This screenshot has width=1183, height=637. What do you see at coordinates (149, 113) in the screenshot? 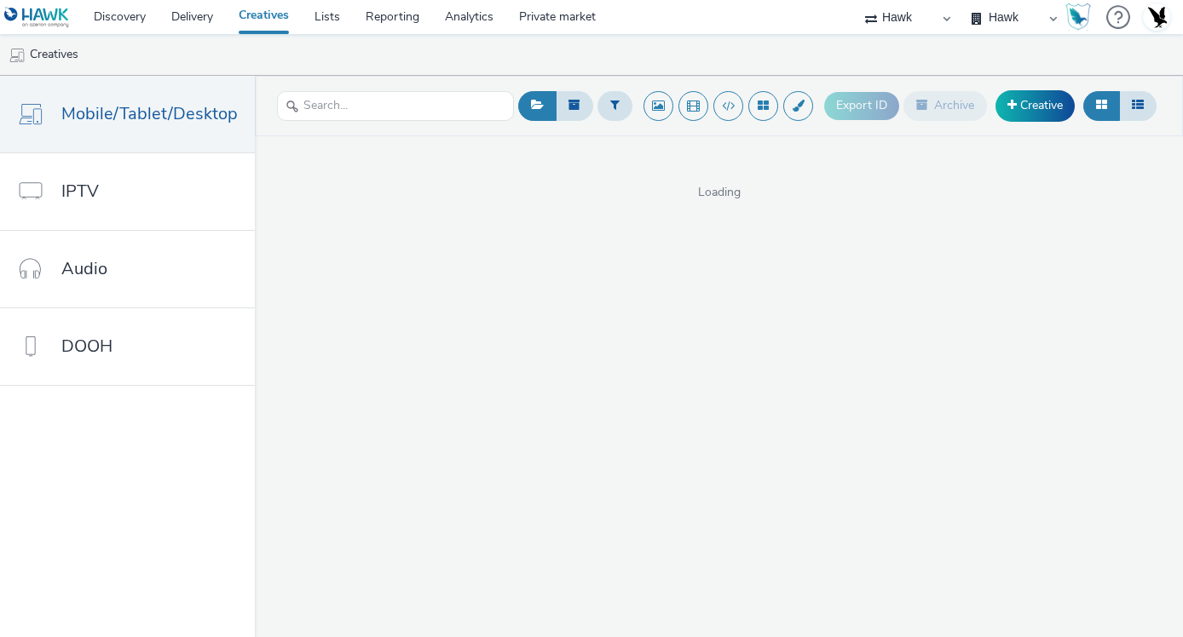
I see `span: Mobile/Tablet/Desktop` at bounding box center [149, 113].